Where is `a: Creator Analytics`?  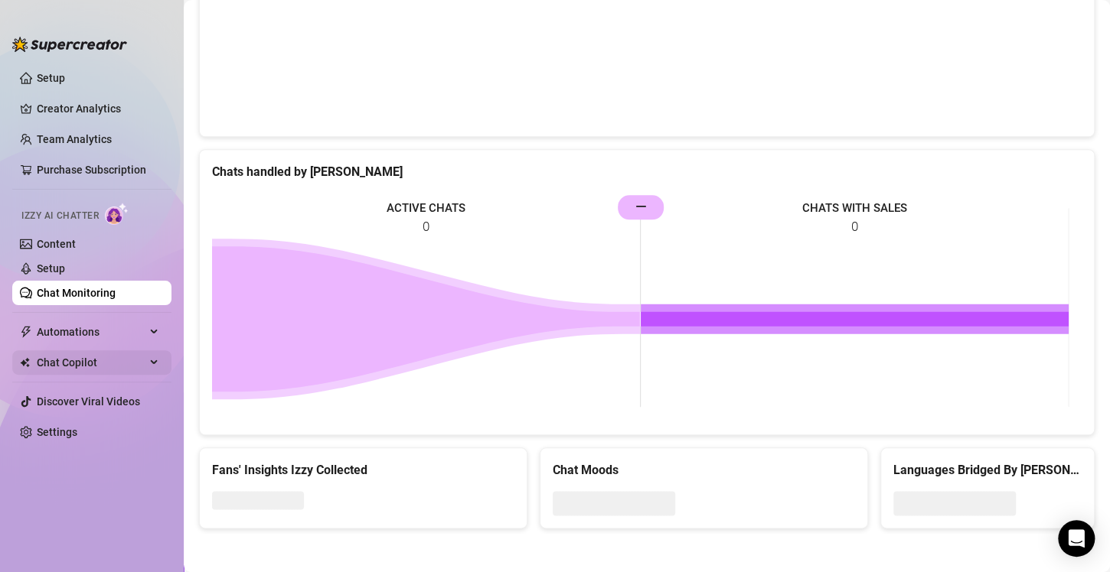
a: Creator Analytics is located at coordinates (98, 109).